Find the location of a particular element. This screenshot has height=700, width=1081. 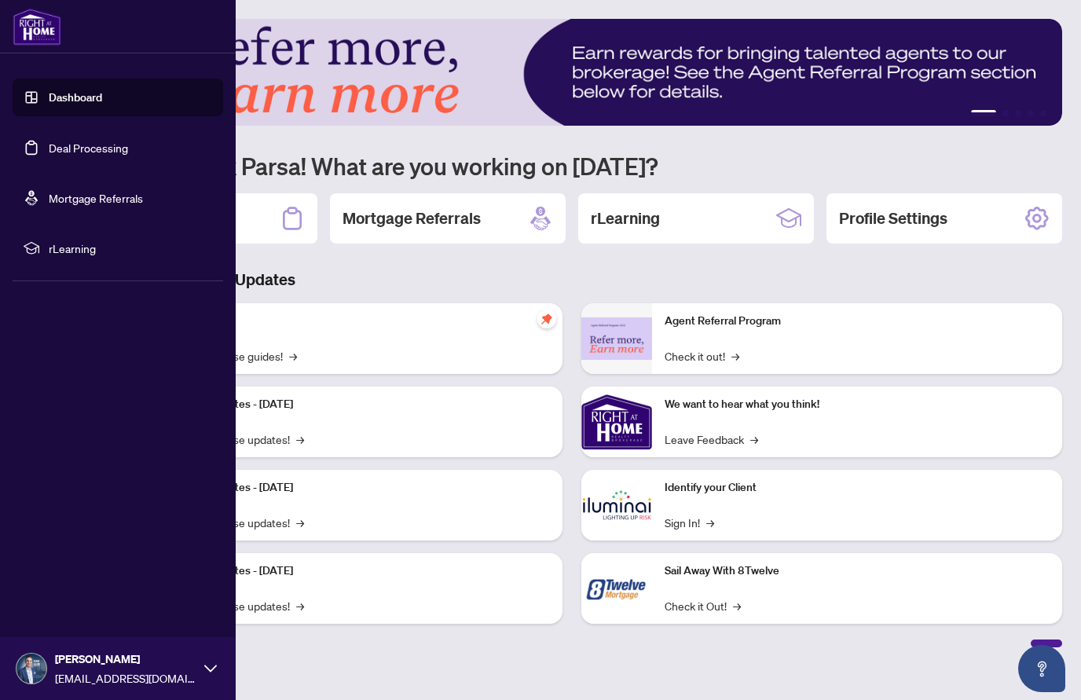

a: Sign In!→ is located at coordinates (689, 523).